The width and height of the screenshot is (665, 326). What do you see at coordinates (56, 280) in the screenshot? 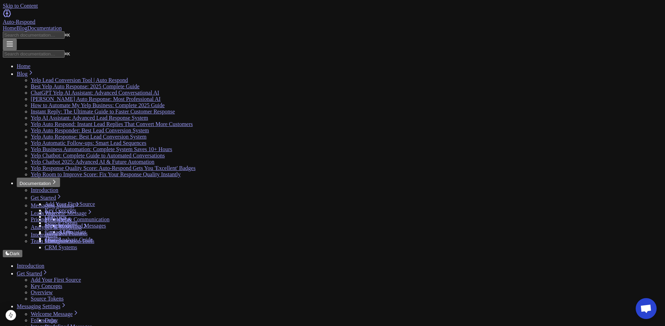
I see `a: Add Your First Source` at bounding box center [56, 280].